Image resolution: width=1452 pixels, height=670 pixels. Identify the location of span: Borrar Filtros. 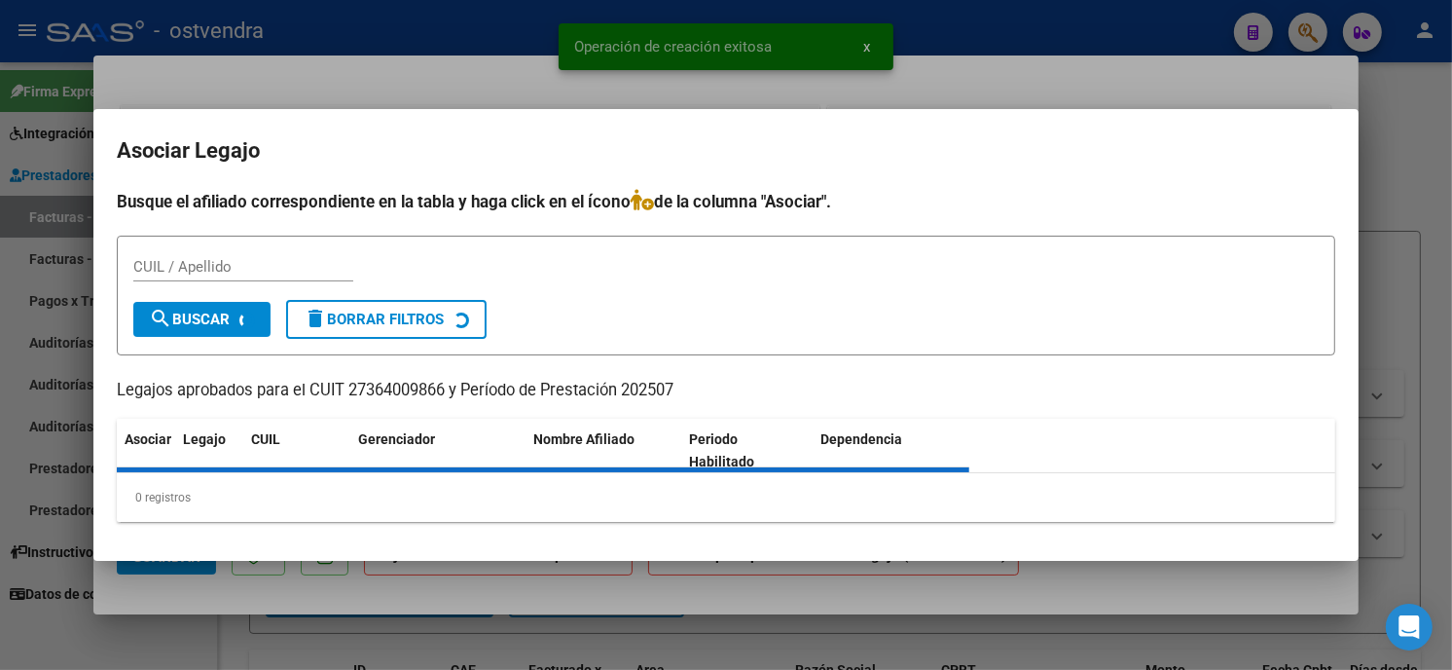
(374, 319).